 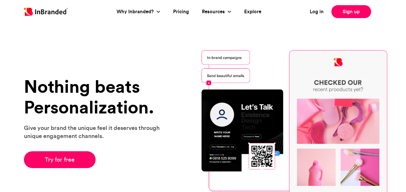 I want to click on a: Pricing, so click(x=181, y=12).